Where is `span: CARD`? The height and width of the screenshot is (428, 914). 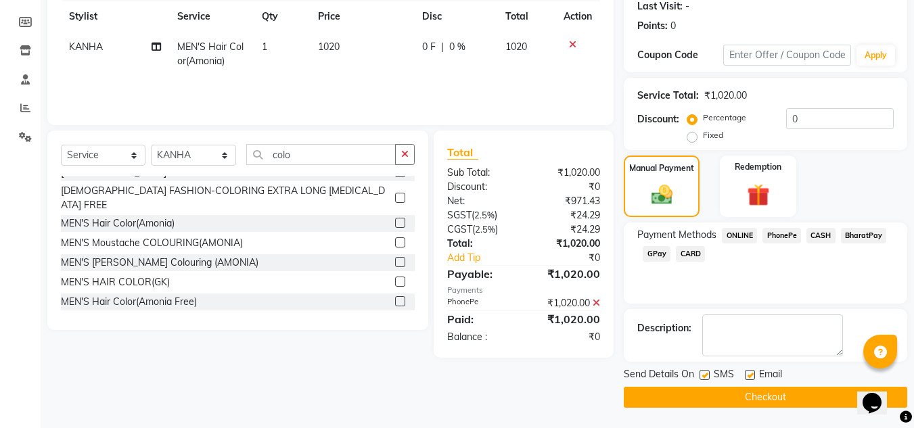
span: CARD is located at coordinates (690, 254).